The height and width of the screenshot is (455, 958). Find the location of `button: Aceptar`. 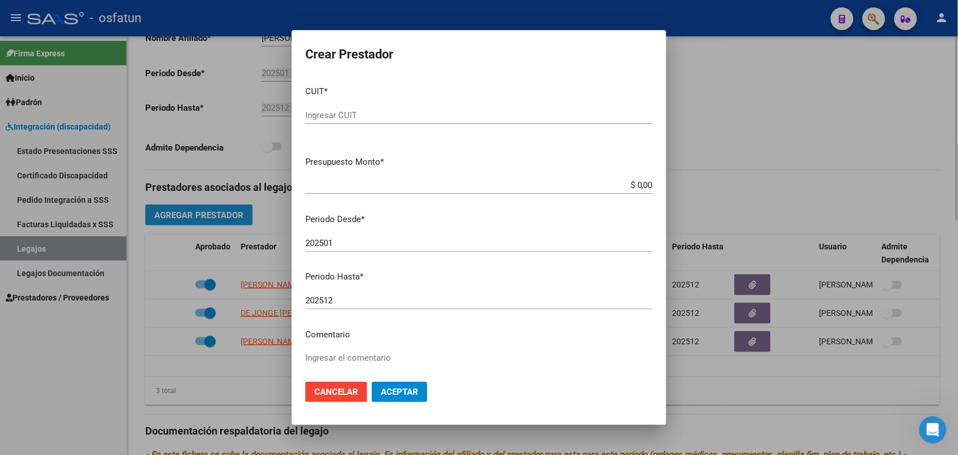

button: Aceptar is located at coordinates (400, 392).